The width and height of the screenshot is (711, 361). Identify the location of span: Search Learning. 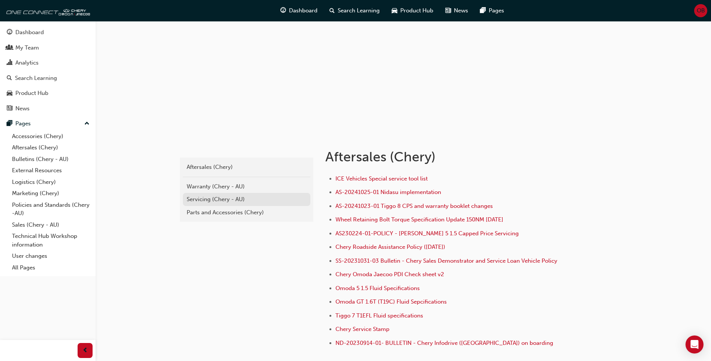
(359, 10).